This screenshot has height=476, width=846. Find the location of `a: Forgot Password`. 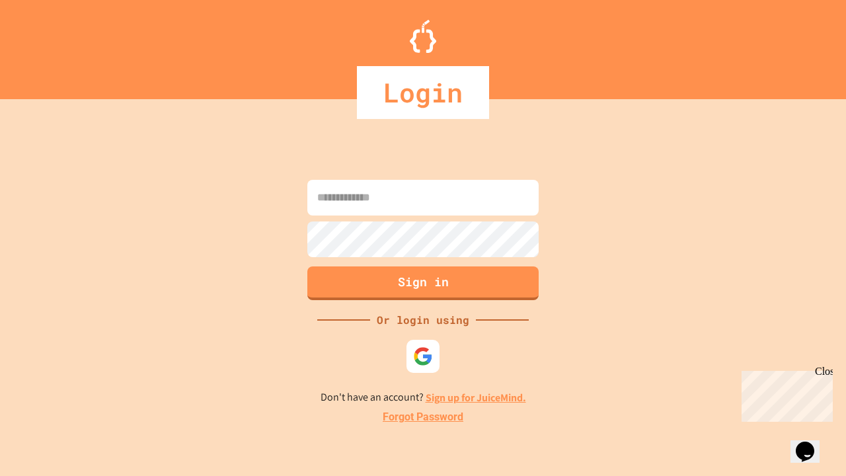

a: Forgot Password is located at coordinates (423, 417).